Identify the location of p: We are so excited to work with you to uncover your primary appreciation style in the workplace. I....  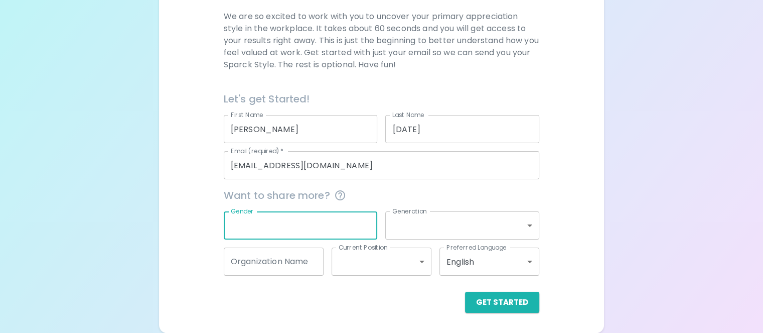
(381, 41).